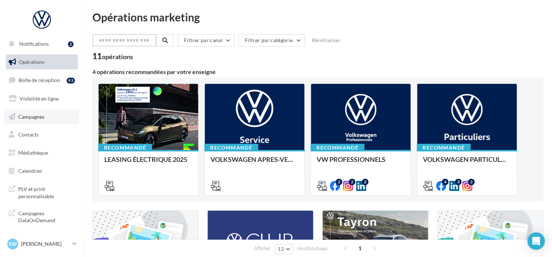  What do you see at coordinates (42, 99) in the screenshot?
I see `a: Visibilité en ligne` at bounding box center [42, 99].